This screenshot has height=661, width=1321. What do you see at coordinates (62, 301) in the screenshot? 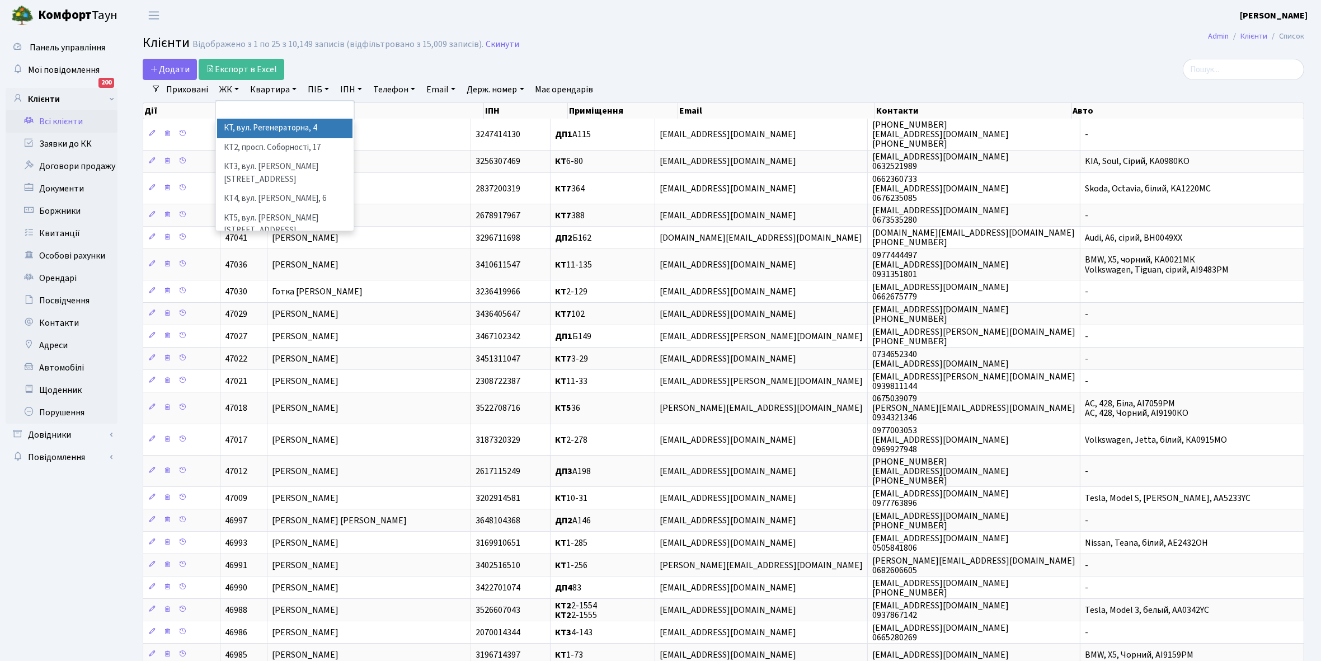
I see `a: Посвідчення` at bounding box center [62, 301].